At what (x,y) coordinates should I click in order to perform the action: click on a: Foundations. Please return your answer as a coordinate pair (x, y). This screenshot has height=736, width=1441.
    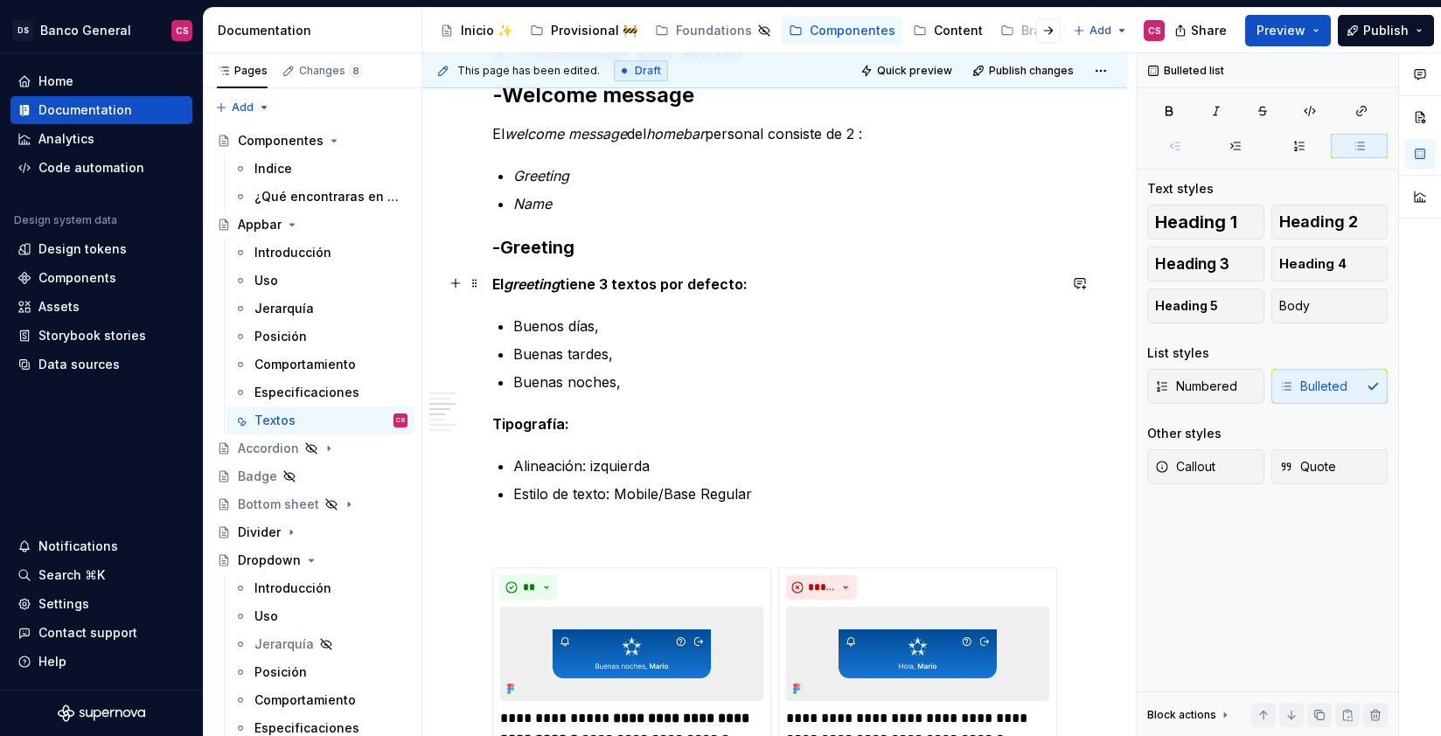
    Looking at the image, I should click on (713, 31).